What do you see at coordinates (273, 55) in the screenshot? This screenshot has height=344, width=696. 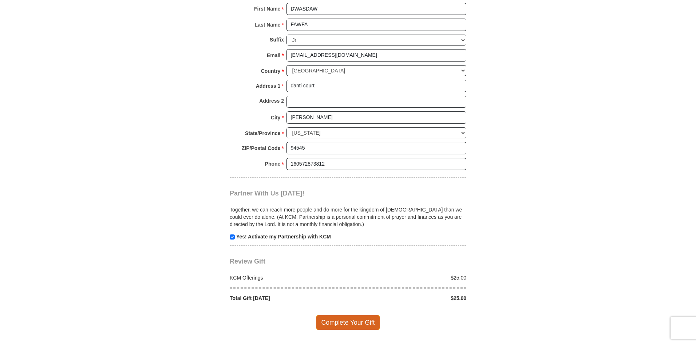 I see `strong: Email` at bounding box center [273, 55].